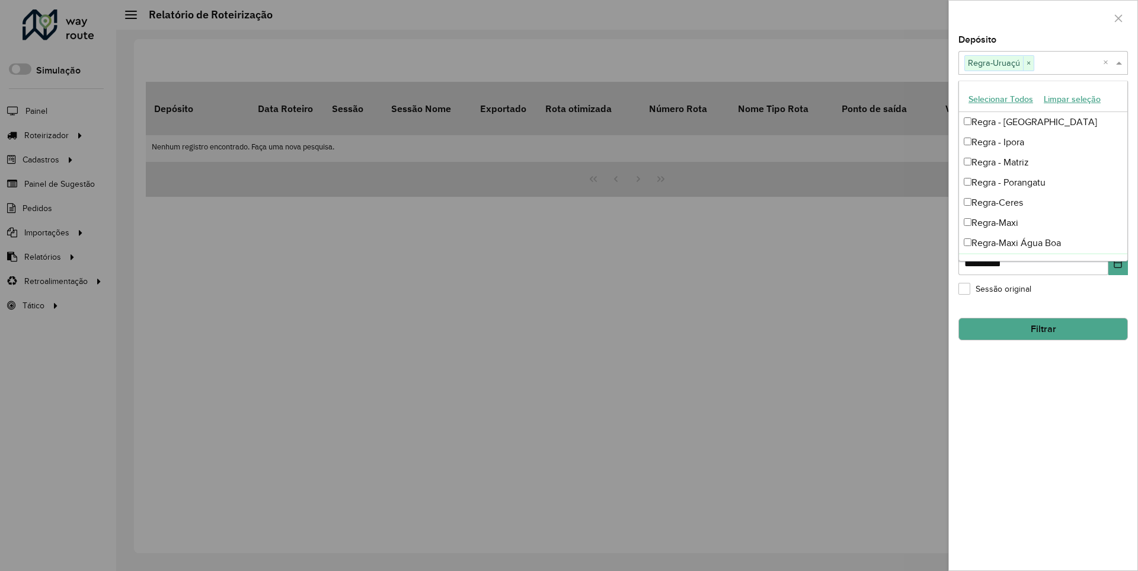 This screenshot has width=1138, height=571. What do you see at coordinates (1043, 243) in the screenshot?
I see `div: Regra-Maxi Água Boa` at bounding box center [1043, 243].